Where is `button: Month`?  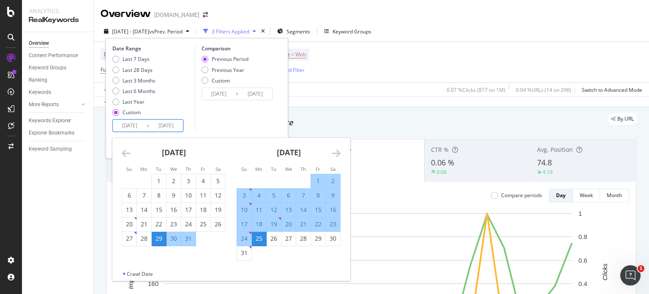 button: Month is located at coordinates (615, 195).